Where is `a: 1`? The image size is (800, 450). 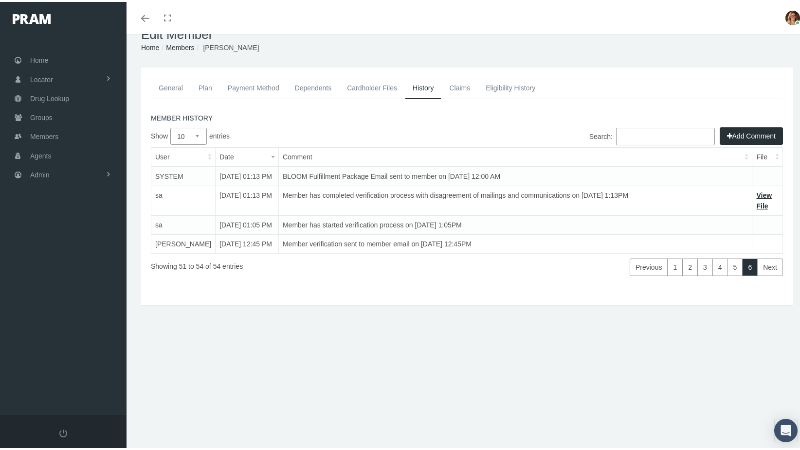
a: 1 is located at coordinates (675, 266).